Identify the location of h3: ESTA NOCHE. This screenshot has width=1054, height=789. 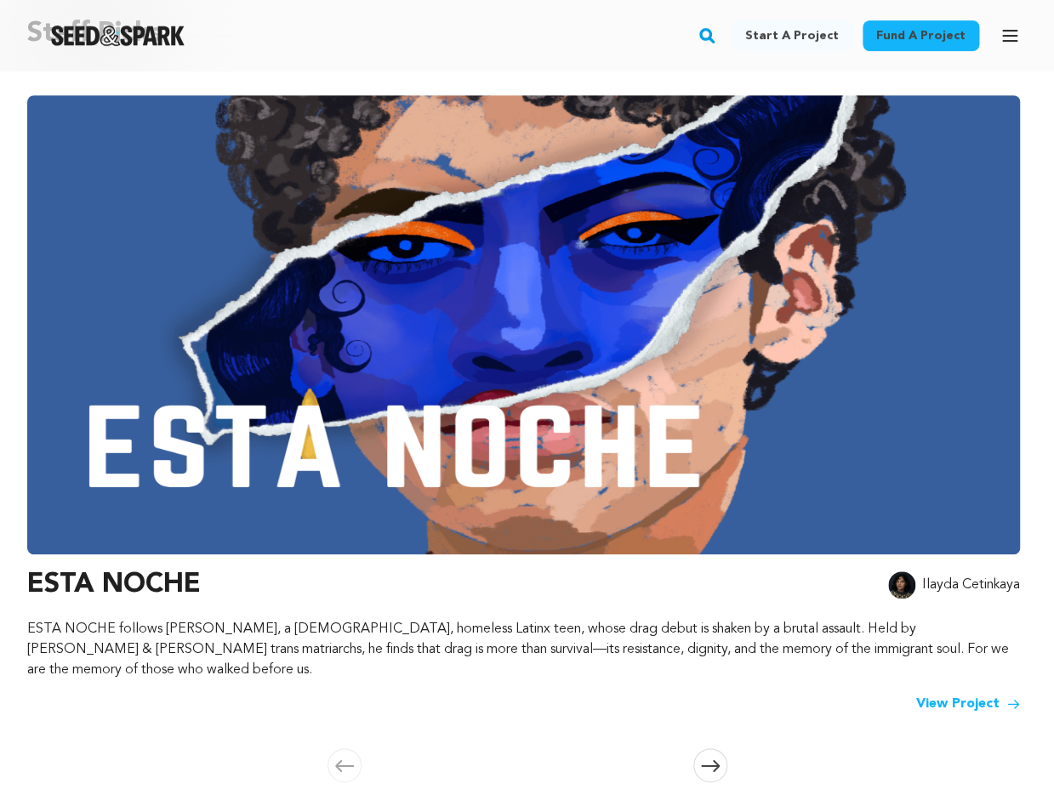
(114, 585).